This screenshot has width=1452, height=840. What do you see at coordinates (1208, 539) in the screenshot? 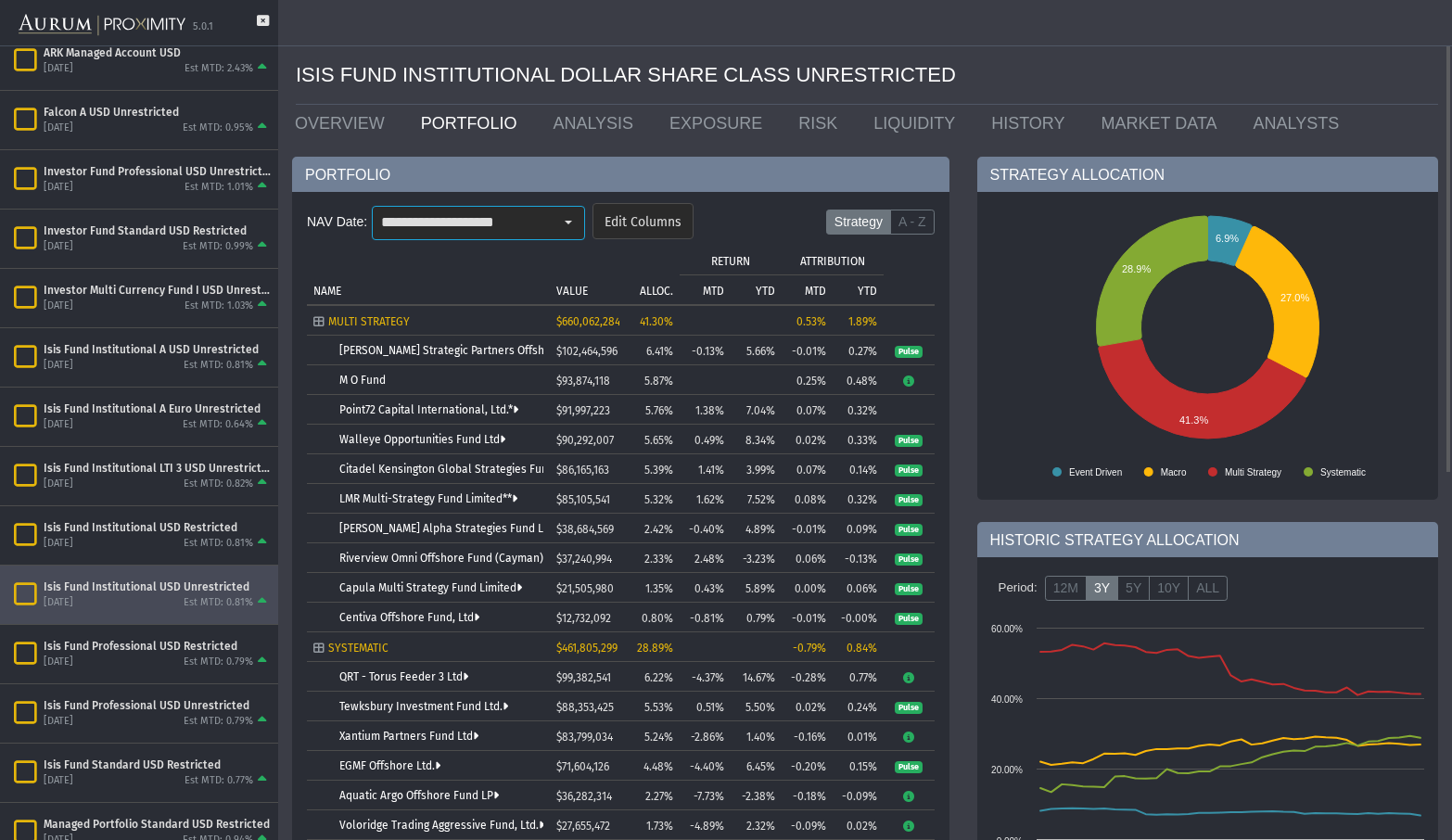
I see `div: HISTORIC STRATEGY ALLOCATION` at bounding box center [1208, 539].